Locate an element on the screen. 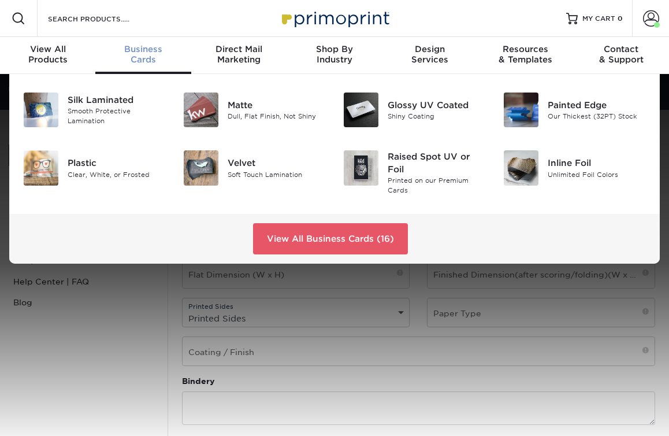 The image size is (669, 436). span: Design is located at coordinates (430, 49).